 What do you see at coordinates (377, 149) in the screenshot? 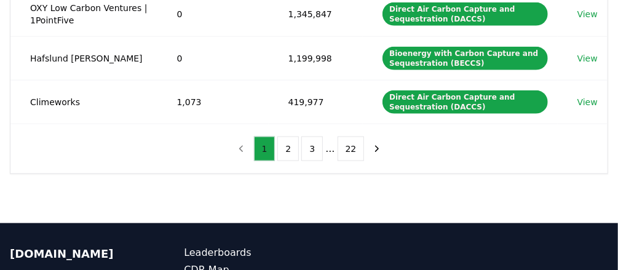
I see `button: next page` at bounding box center [377, 149].